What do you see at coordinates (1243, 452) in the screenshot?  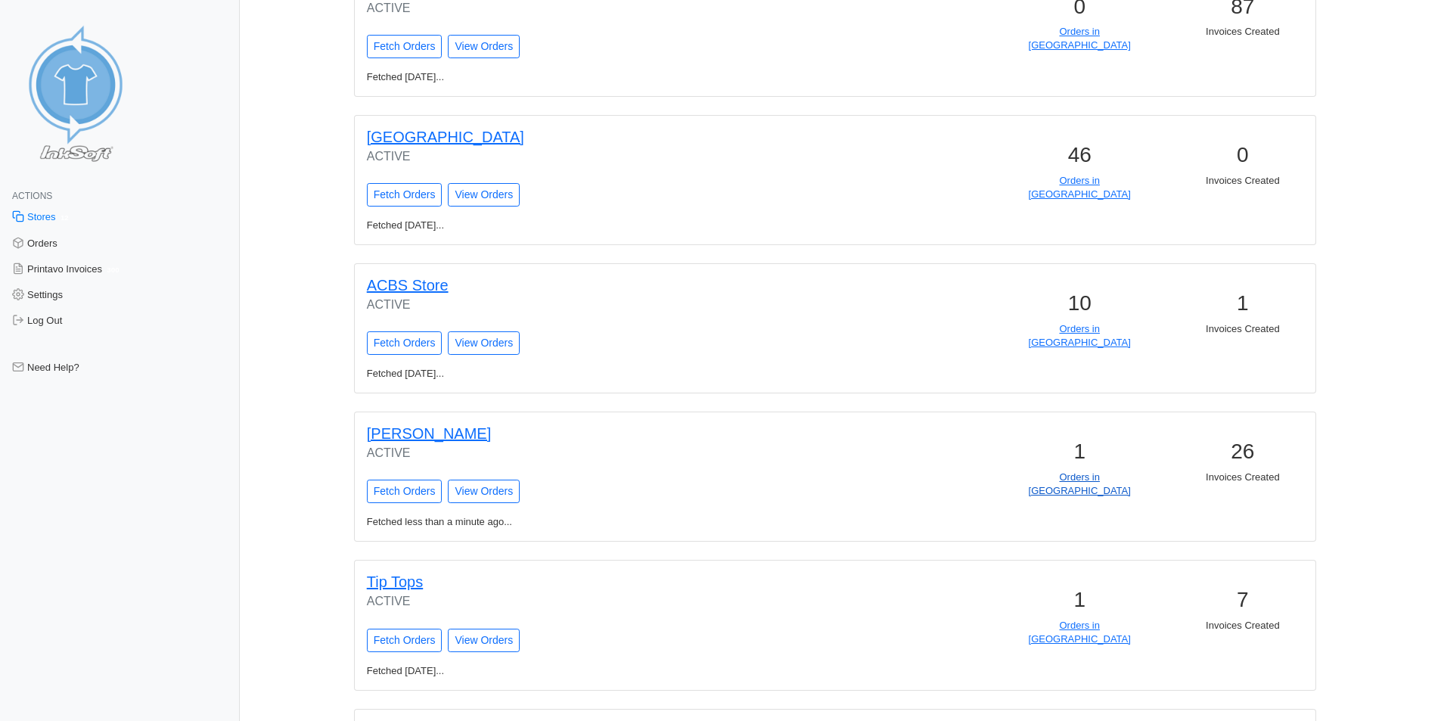 I see `h3: 26` at bounding box center [1243, 452].